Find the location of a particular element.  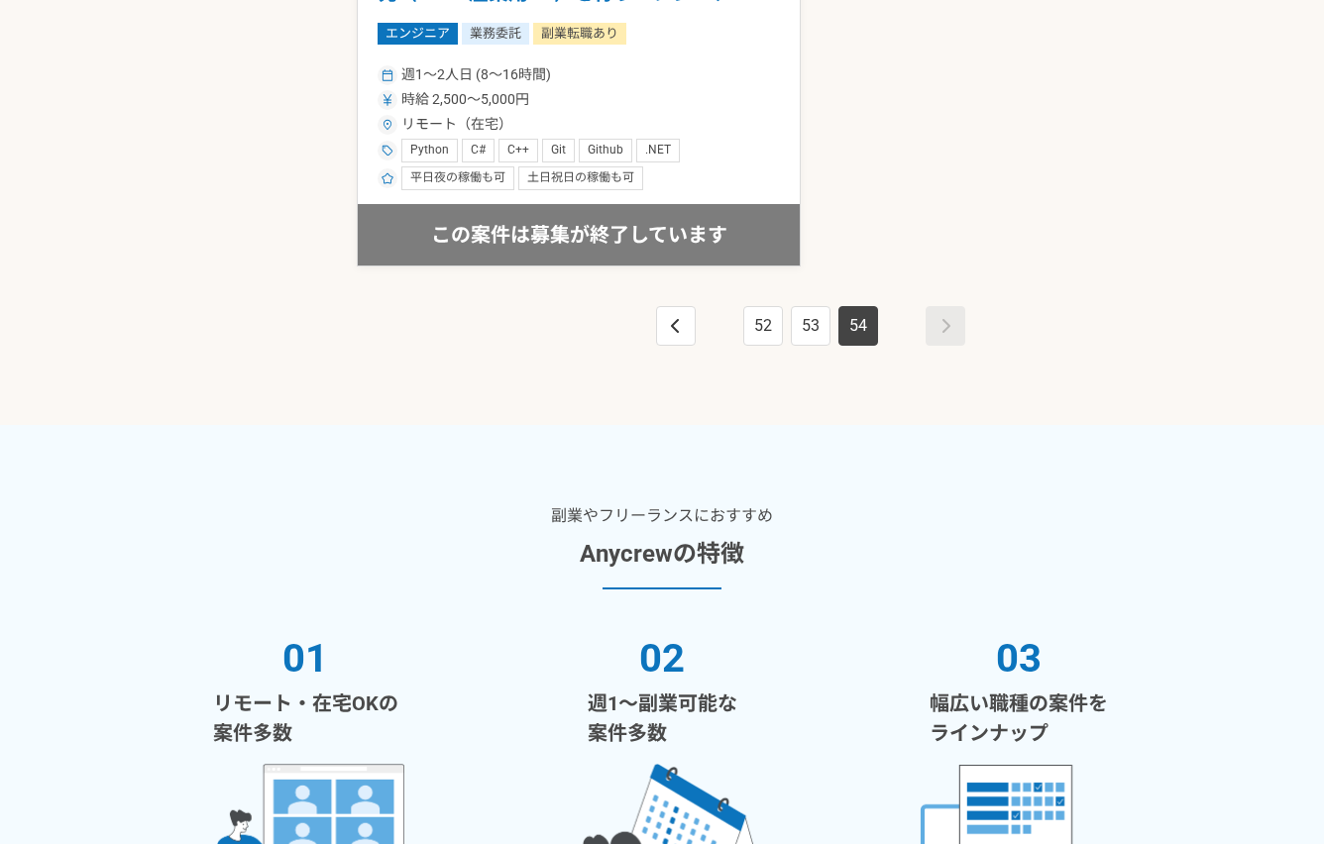

span: 時給 2,500〜5,000円 is located at coordinates (465, 99).